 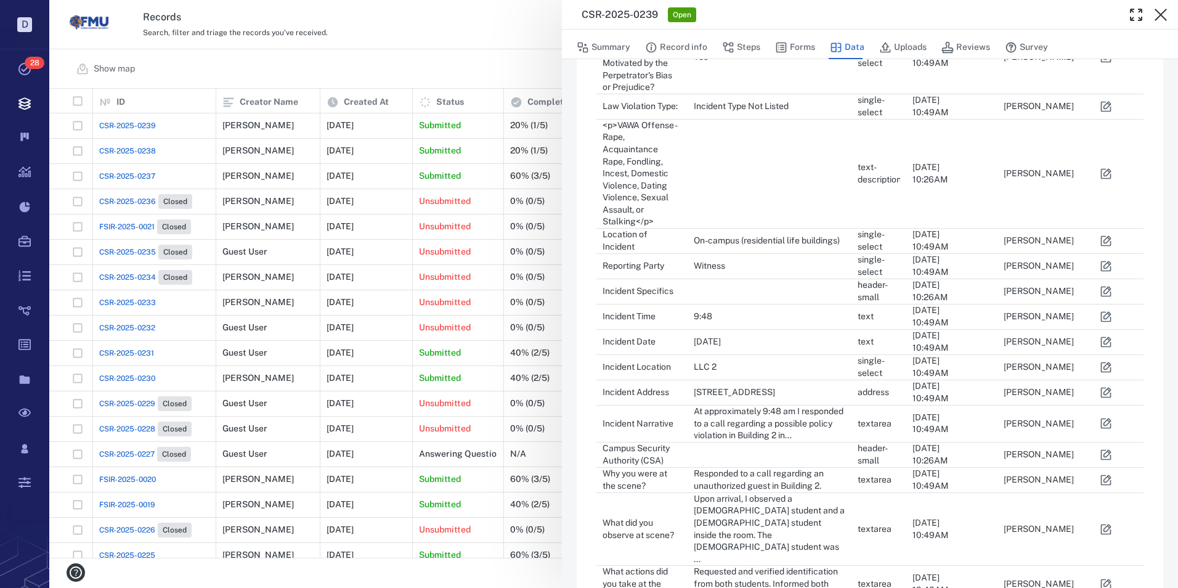 I want to click on button: Reviews, so click(x=965, y=47).